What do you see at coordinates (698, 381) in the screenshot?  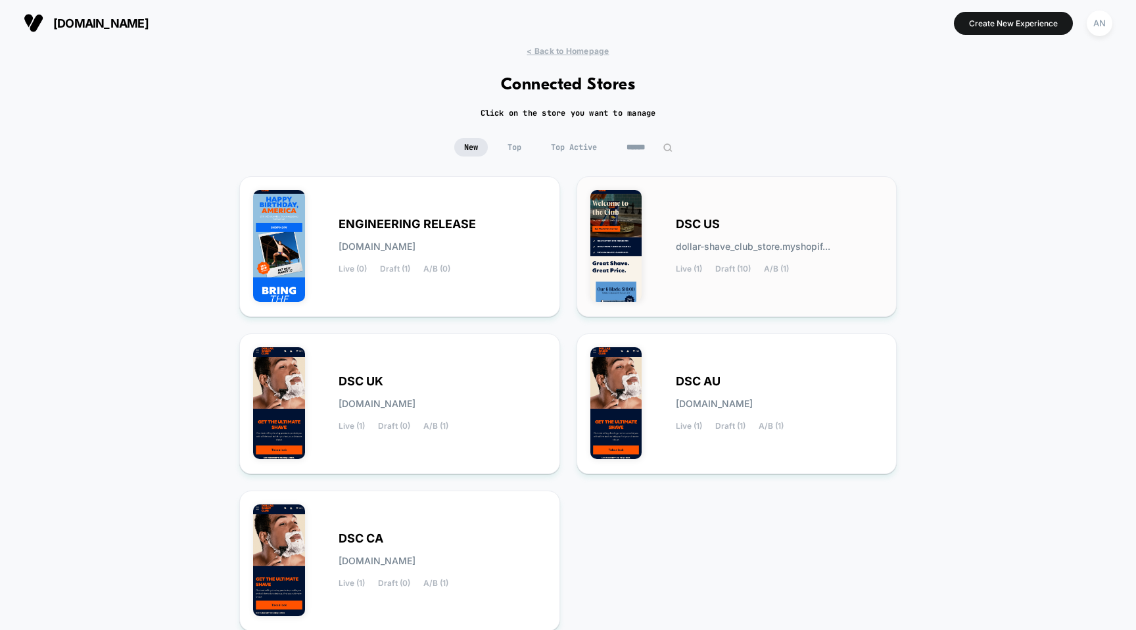 I see `span: DSC AU` at bounding box center [698, 381].